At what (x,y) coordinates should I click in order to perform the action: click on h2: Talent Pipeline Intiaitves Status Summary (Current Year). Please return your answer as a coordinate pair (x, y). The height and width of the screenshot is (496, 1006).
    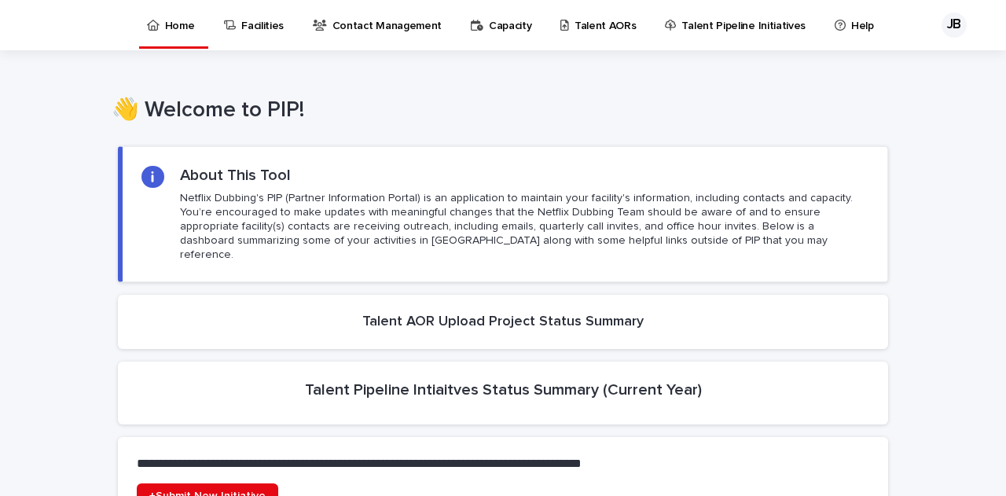
    Looking at the image, I should click on (503, 390).